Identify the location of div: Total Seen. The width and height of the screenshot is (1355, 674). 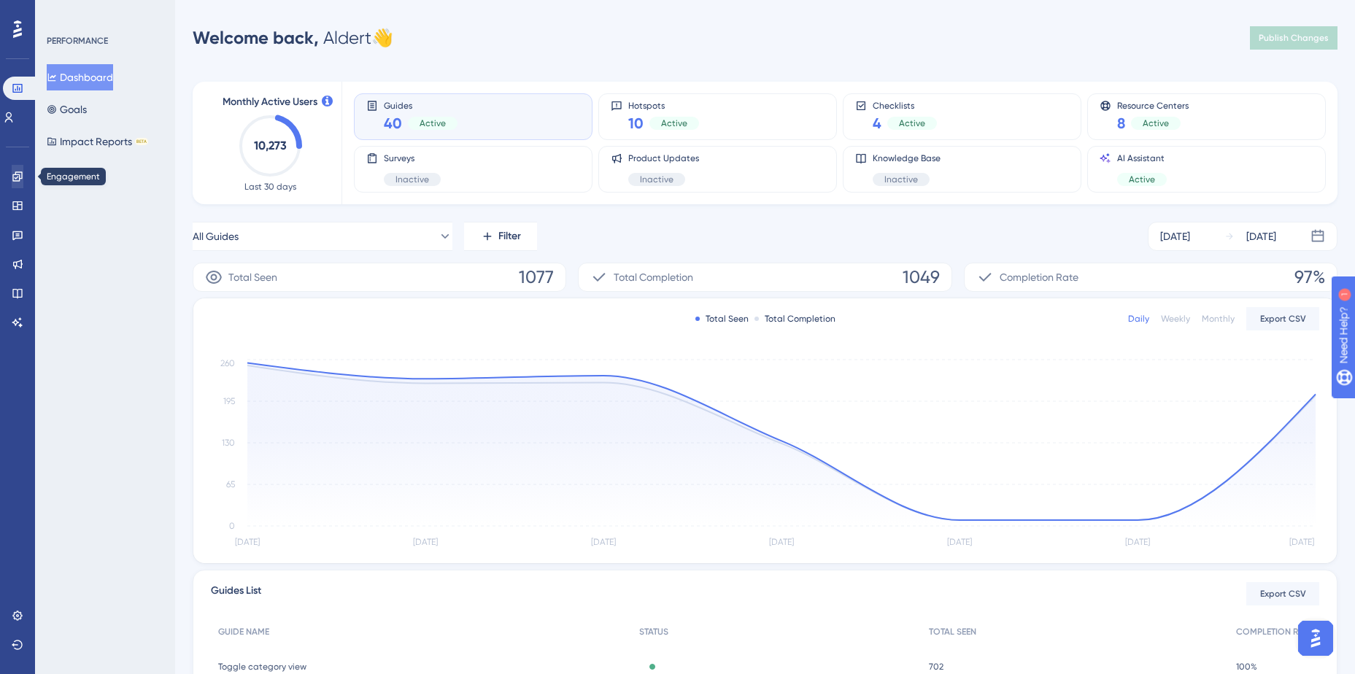
(722, 319).